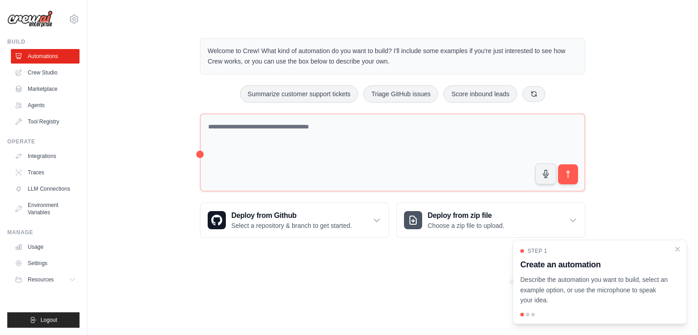 This screenshot has width=698, height=335. Describe the element at coordinates (43, 142) in the screenshot. I see `div: Operate` at that location.